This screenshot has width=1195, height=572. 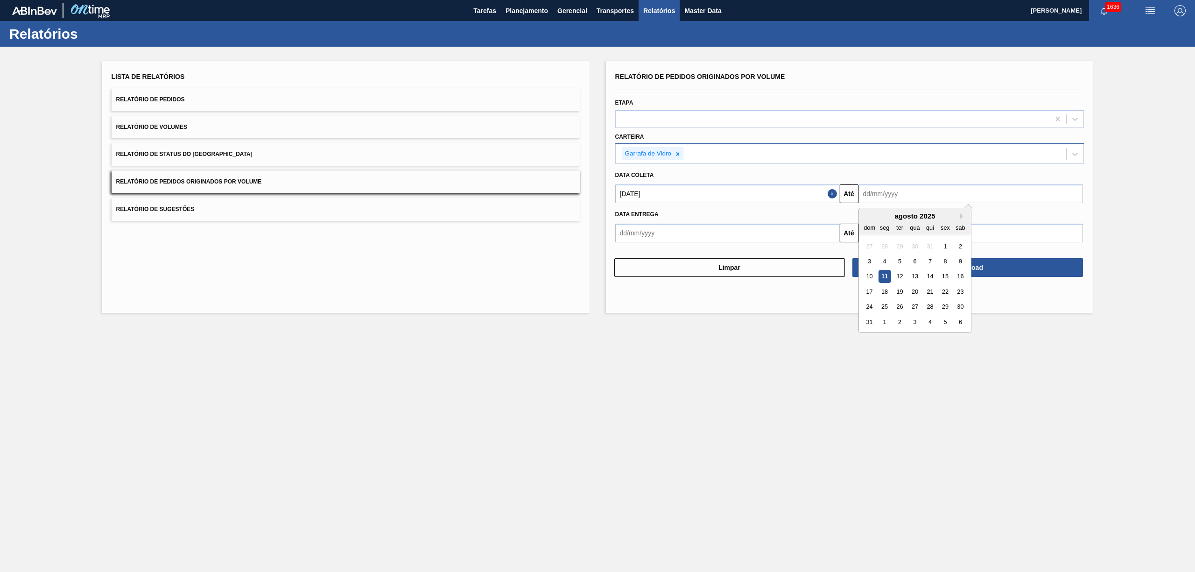 I want to click on img: Logout, so click(x=1180, y=11).